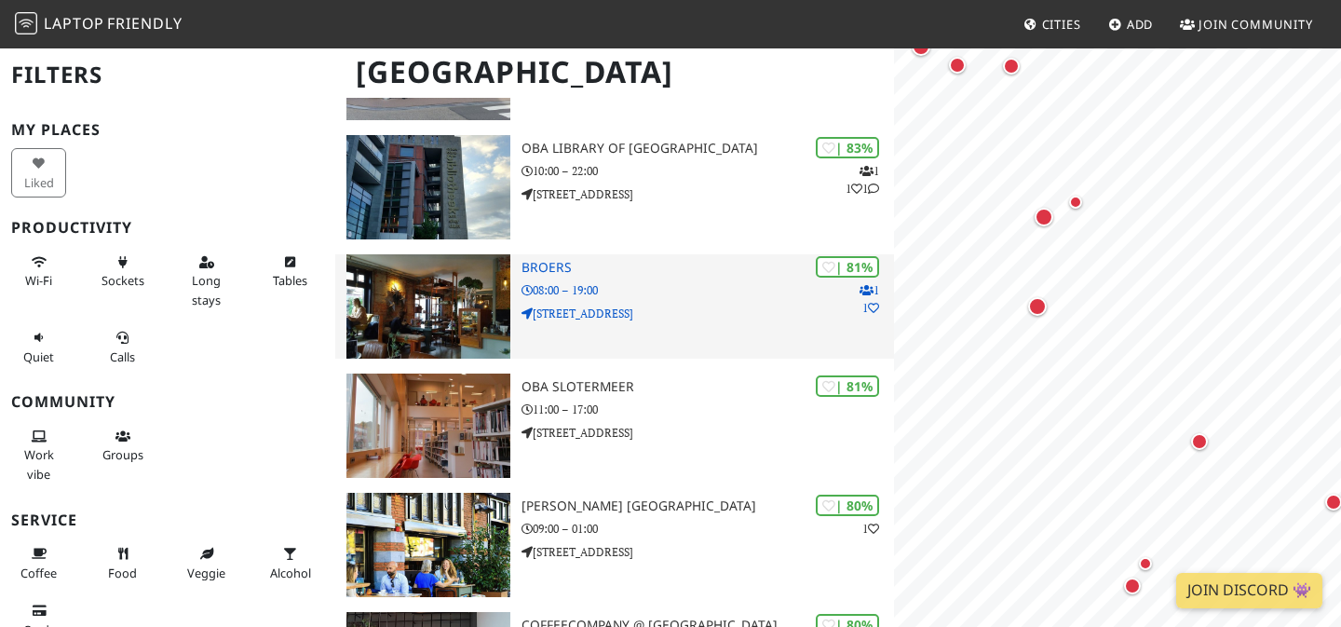 The height and width of the screenshot is (627, 1341). Describe the element at coordinates (708, 170) in the screenshot. I see `p: 10:00 – 22:00` at that location.